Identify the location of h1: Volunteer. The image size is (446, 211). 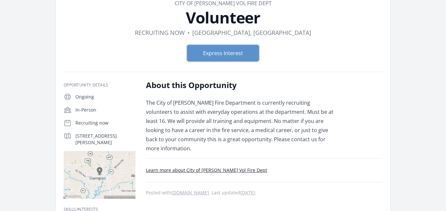
(223, 18).